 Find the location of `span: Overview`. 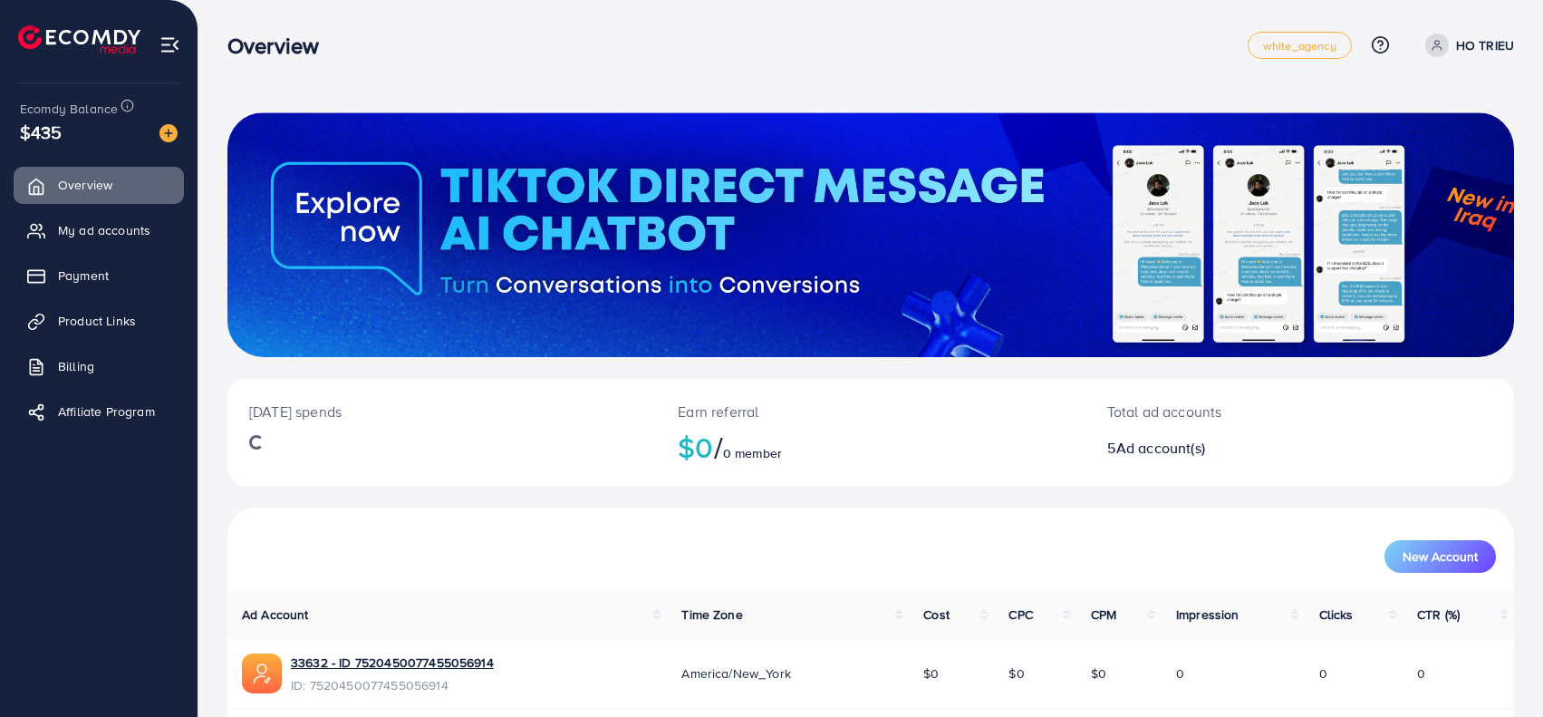

span: Overview is located at coordinates (85, 185).